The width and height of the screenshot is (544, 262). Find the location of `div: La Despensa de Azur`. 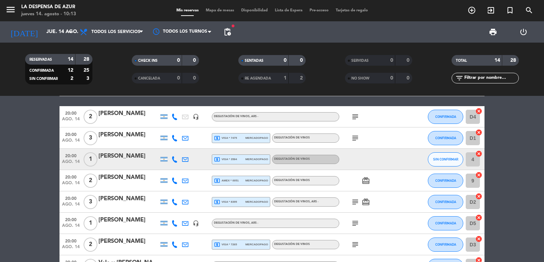

div: La Despensa de Azur is located at coordinates (49, 7).